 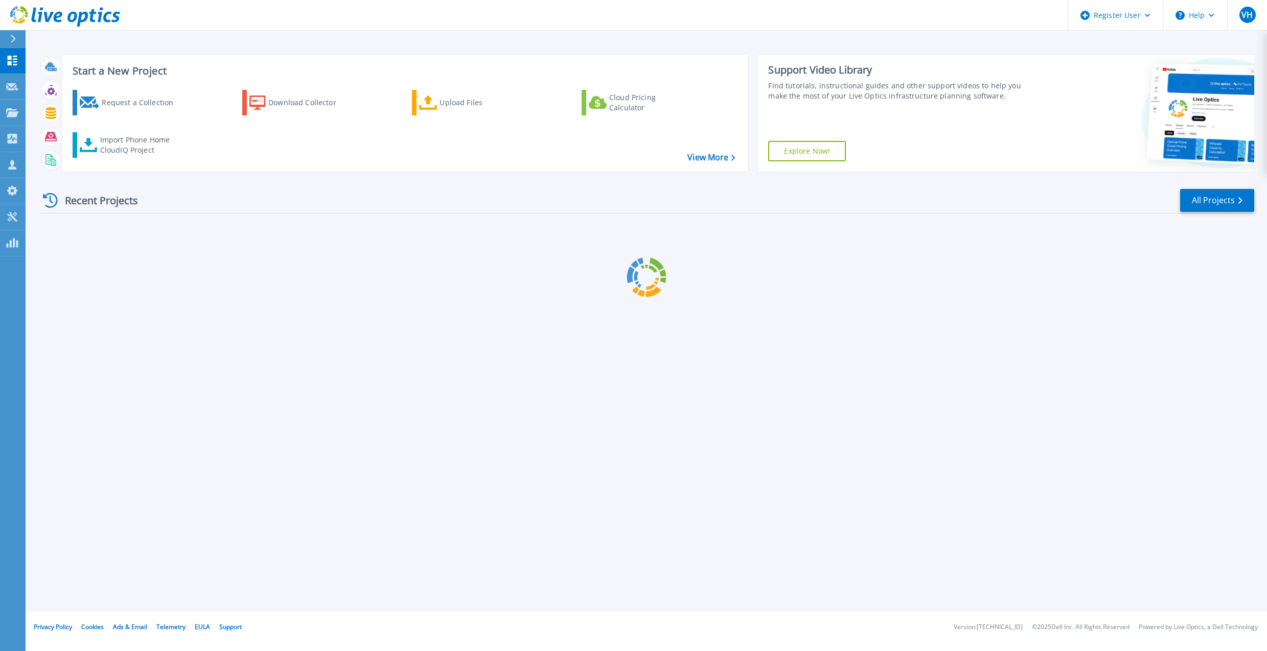 What do you see at coordinates (92, 627) in the screenshot?
I see `a: Cookies` at bounding box center [92, 627].